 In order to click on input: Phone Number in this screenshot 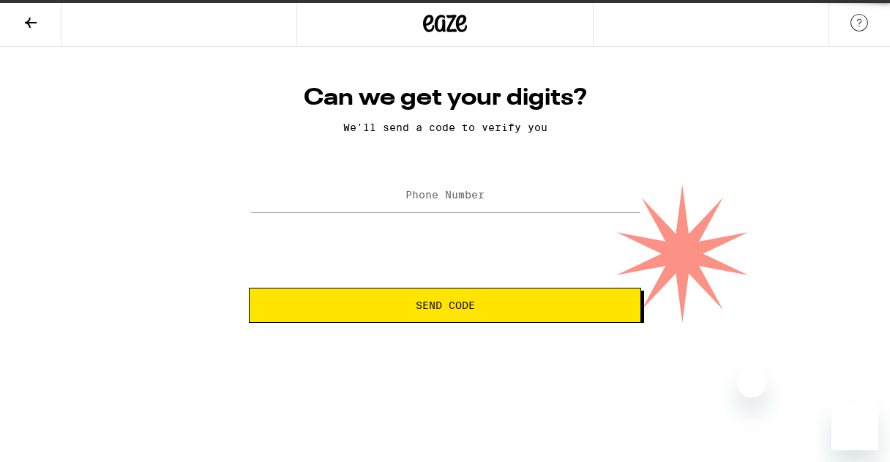, I will do `click(445, 195)`.